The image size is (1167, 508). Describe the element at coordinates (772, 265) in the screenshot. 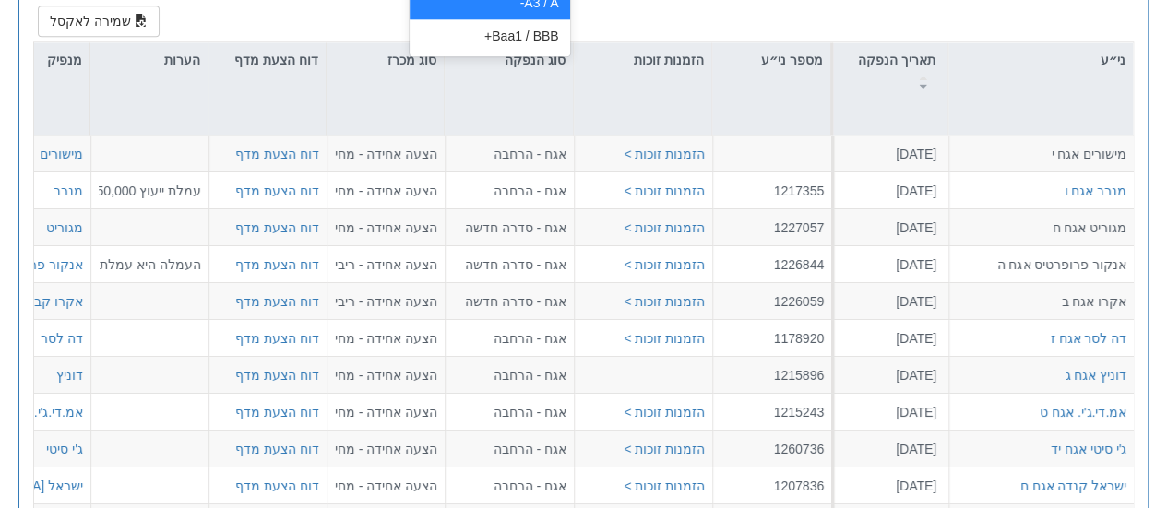

I see `div: 1226844` at that location.